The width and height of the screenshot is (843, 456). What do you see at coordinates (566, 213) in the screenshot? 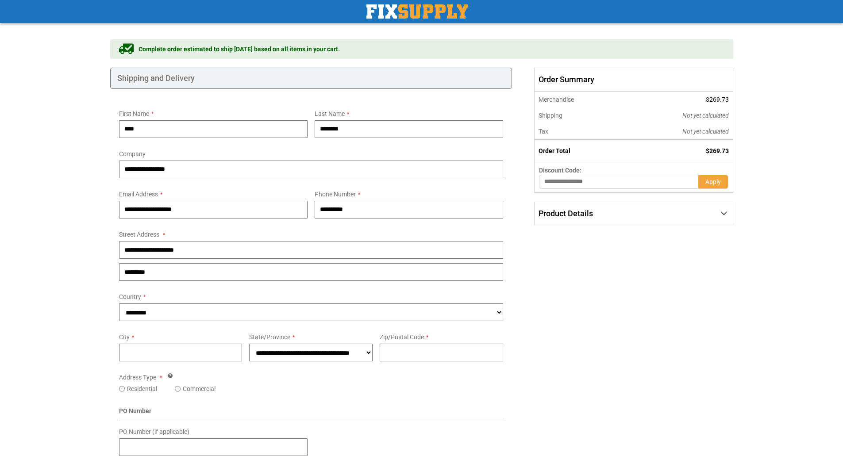
I see `span: Product Details` at bounding box center [566, 213].